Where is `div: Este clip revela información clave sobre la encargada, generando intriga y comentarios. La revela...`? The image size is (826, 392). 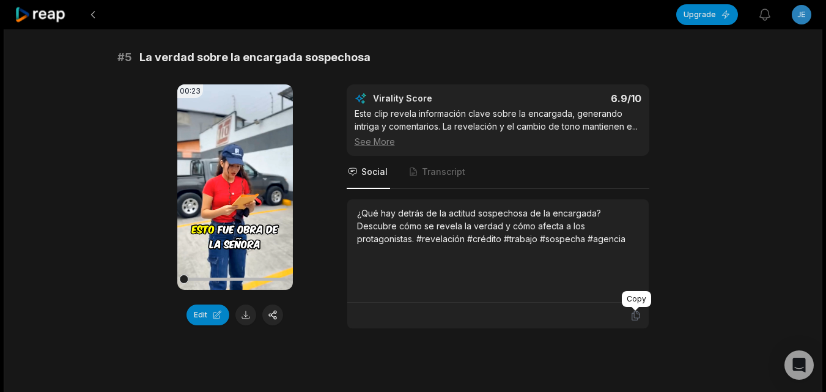 div: Este clip revela información clave sobre la encargada, generando intriga y comentarios. La revela... is located at coordinates (498, 127).